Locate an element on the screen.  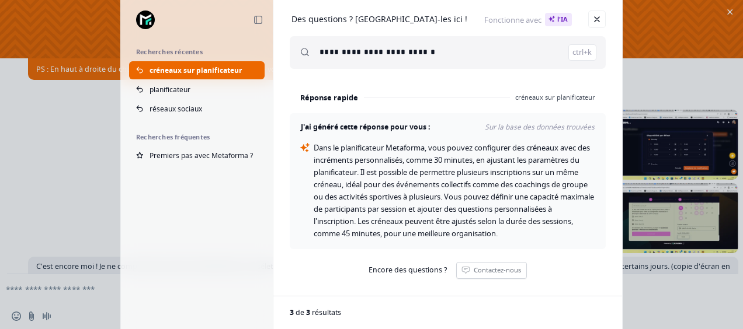
span: Dans le planificateur Metaforma, vous pouvez configurer des créneaux avec des incréments personna... is located at coordinates (454, 190).